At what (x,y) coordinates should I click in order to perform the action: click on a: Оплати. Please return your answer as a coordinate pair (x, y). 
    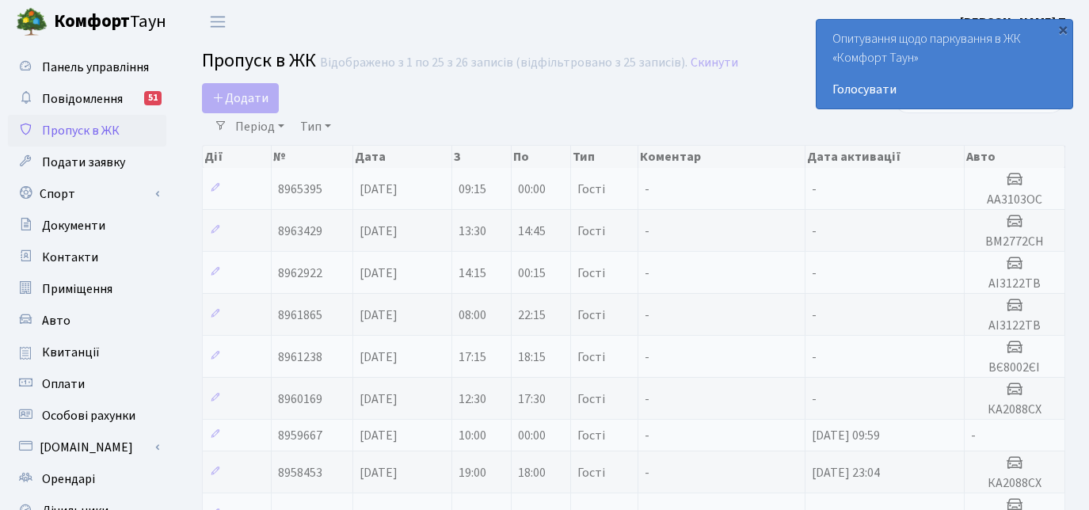
    Looking at the image, I should click on (87, 384).